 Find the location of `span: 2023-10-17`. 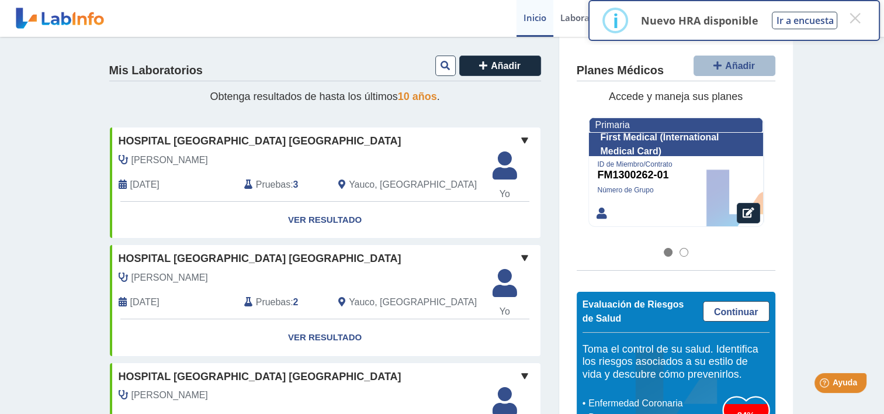

span: 2023-10-17 is located at coordinates (145, 302).